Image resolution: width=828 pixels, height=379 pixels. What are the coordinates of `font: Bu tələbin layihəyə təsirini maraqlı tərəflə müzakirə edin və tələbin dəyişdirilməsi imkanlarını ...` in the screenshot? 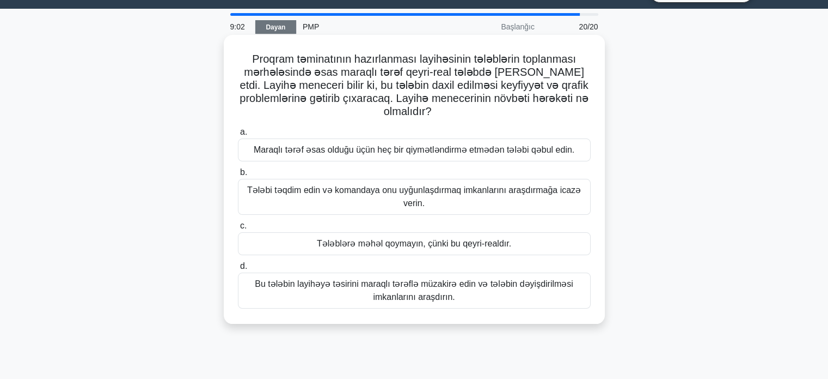 It's located at (414, 290).